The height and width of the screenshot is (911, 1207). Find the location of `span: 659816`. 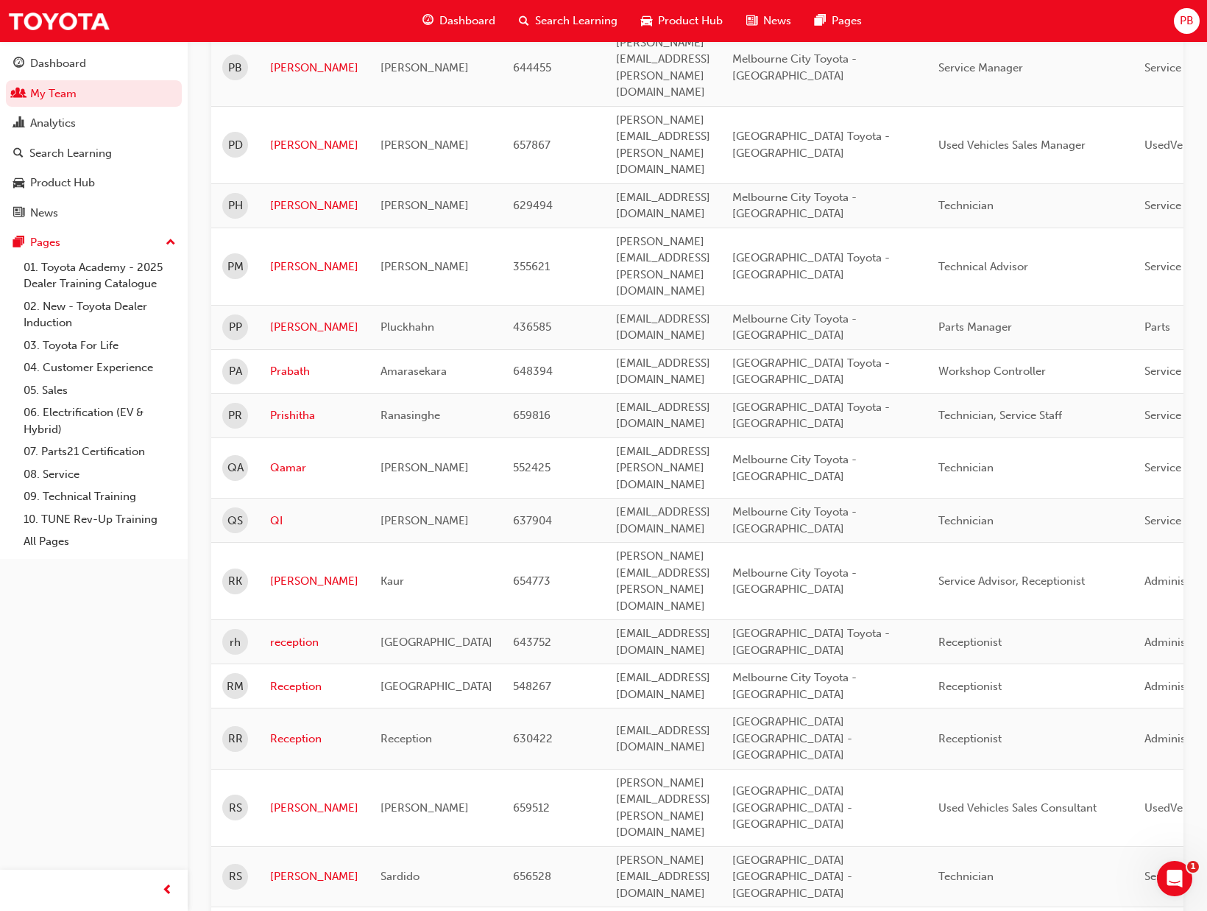

span: 659816 is located at coordinates (532, 415).